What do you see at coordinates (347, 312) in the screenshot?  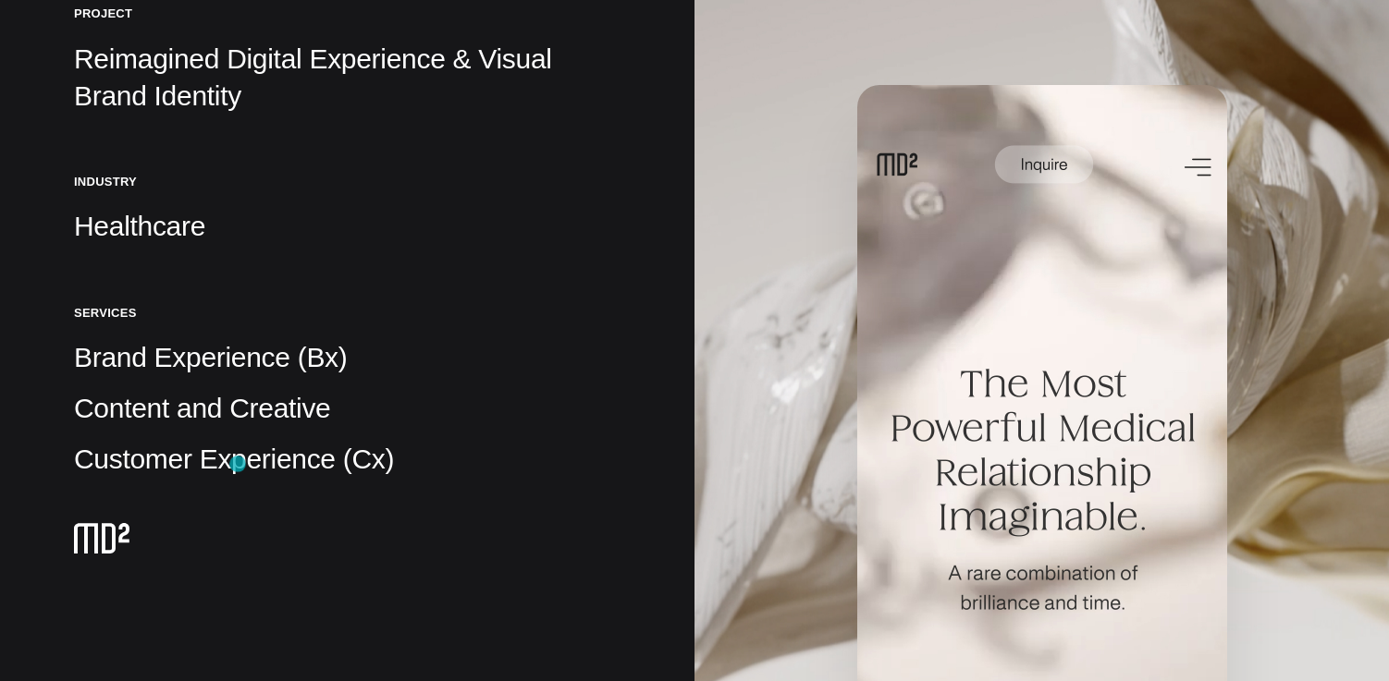 I see `h5: Services` at bounding box center [347, 312].